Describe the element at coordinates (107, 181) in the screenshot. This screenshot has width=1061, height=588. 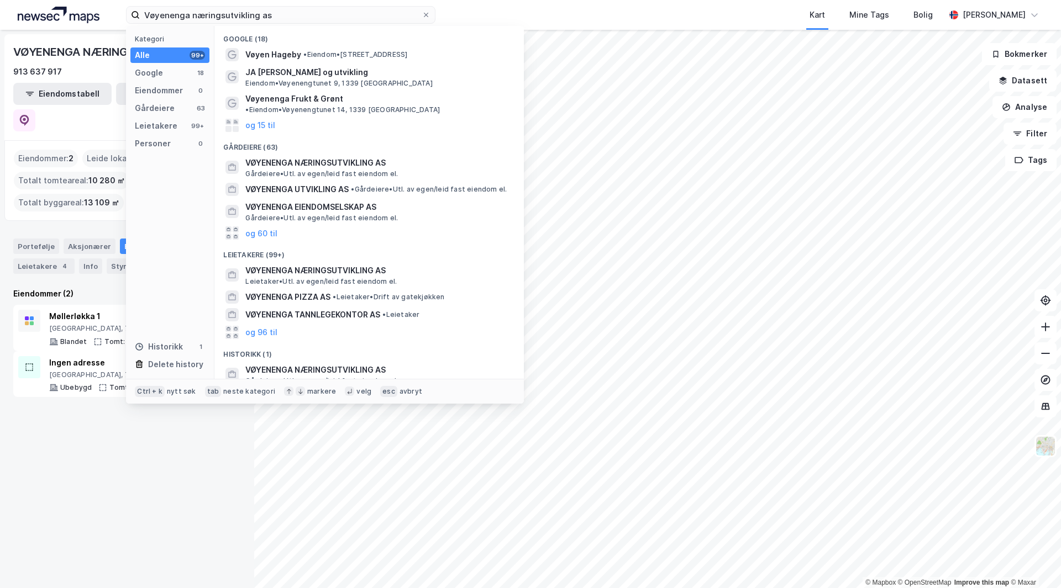
I see `span: 10 280 ㎡` at that location.